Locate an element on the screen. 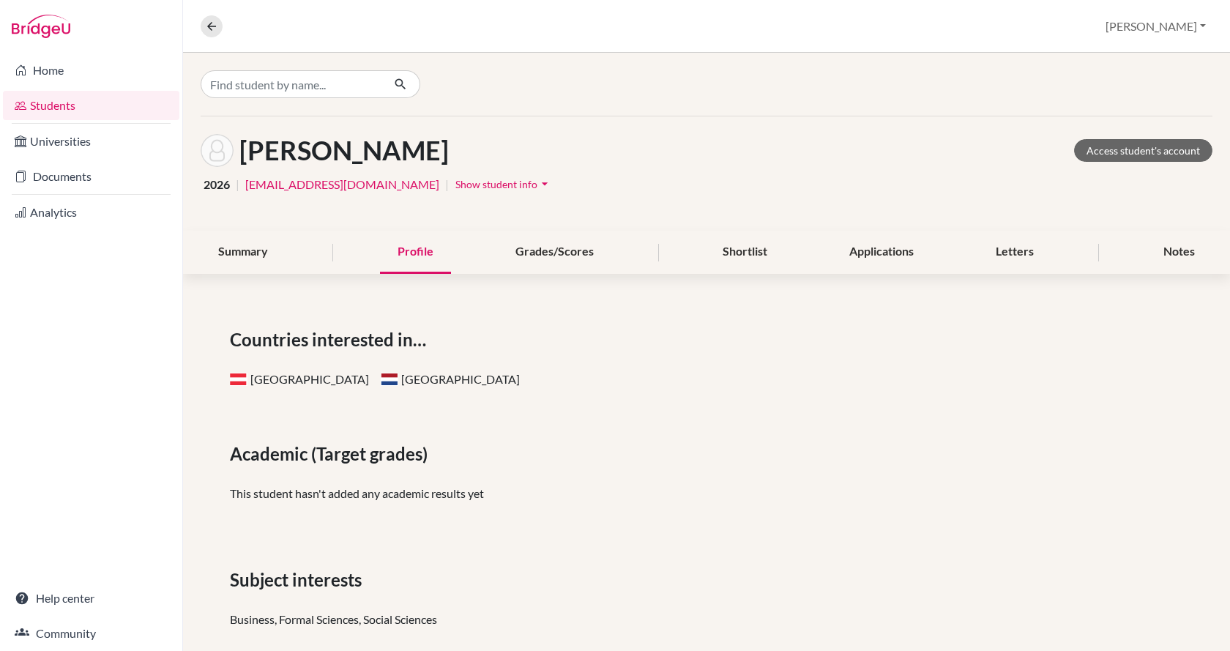  i: arrow_drop_down is located at coordinates (545, 184).